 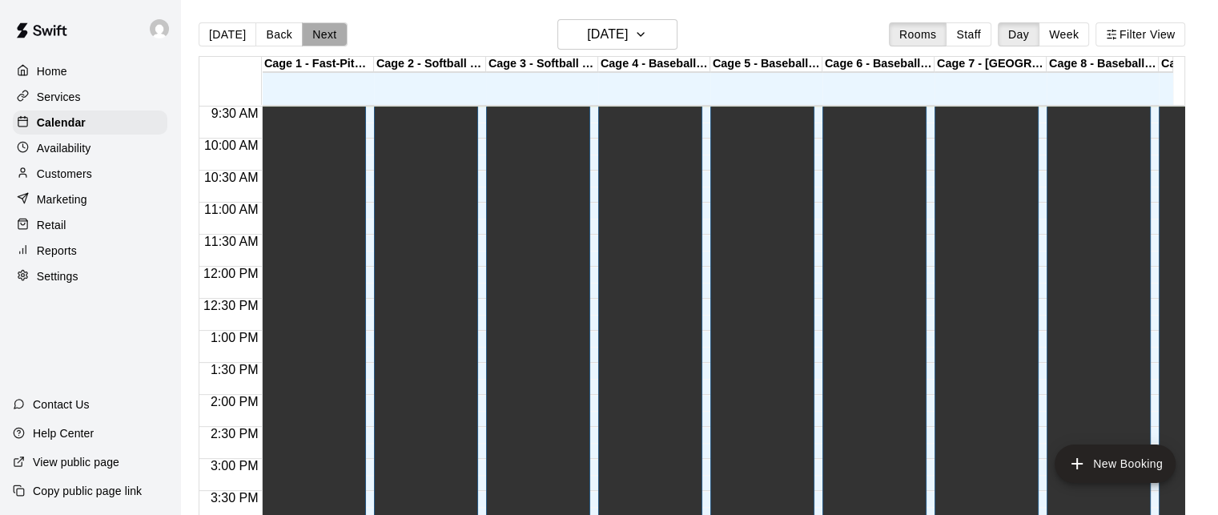 What do you see at coordinates (76, 462) in the screenshot?
I see `p: View public page` at bounding box center [76, 462].